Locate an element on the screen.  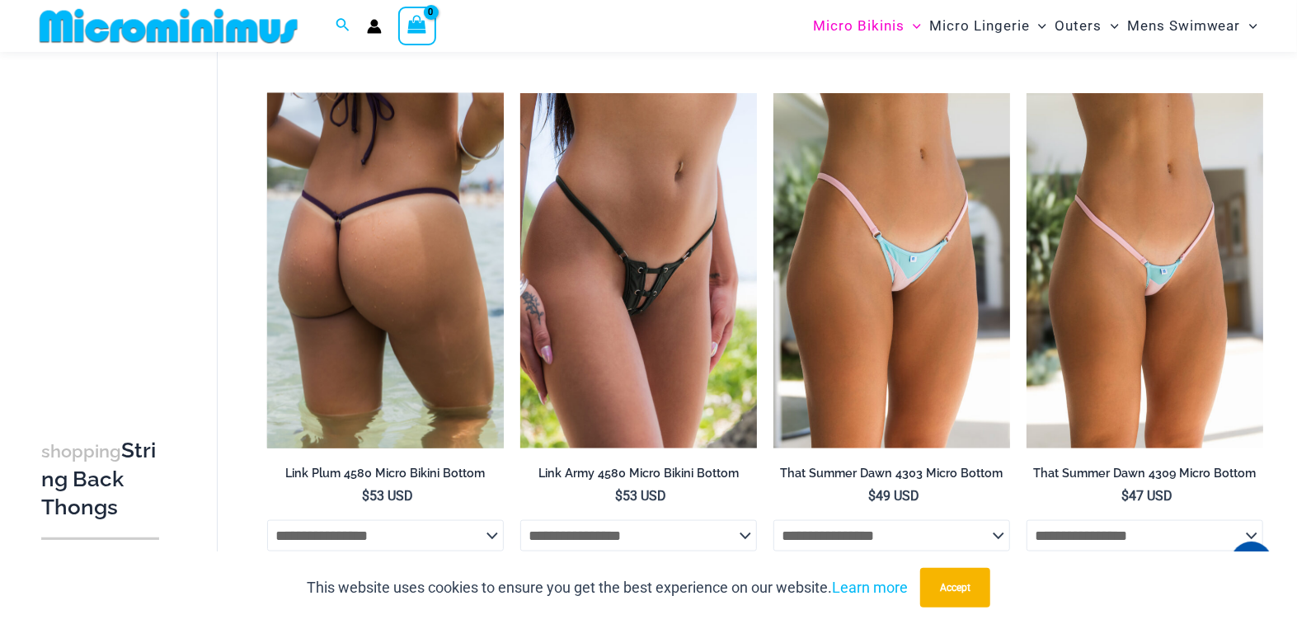
span: Outers is located at coordinates (1079, 26).